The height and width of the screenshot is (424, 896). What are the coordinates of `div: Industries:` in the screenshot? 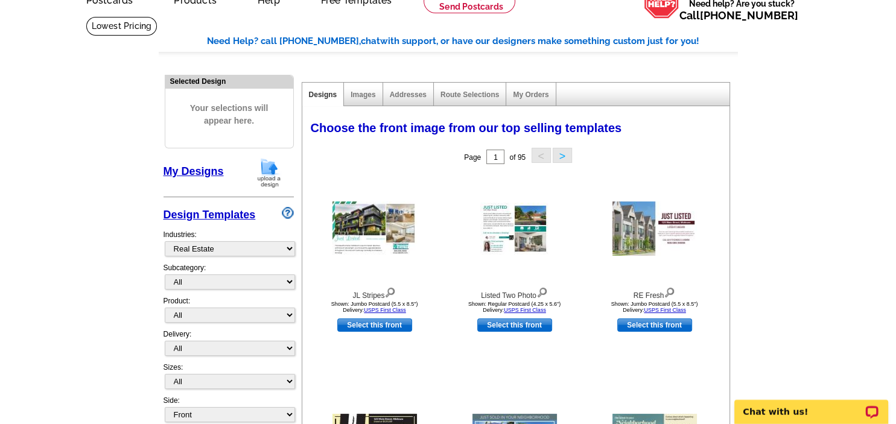 It's located at (229, 243).